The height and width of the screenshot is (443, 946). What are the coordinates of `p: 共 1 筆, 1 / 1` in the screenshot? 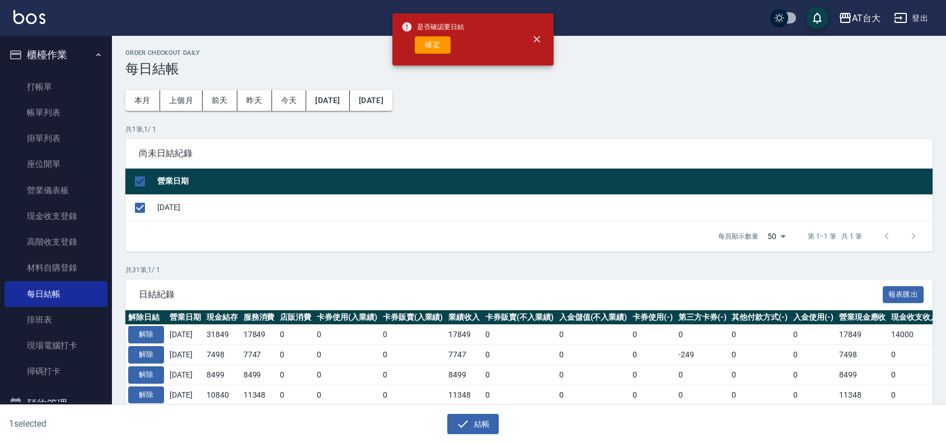 It's located at (529, 129).